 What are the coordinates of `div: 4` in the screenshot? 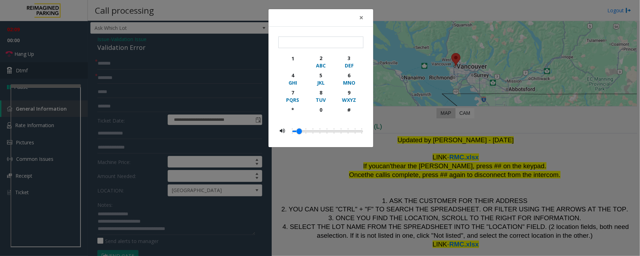 It's located at (292, 75).